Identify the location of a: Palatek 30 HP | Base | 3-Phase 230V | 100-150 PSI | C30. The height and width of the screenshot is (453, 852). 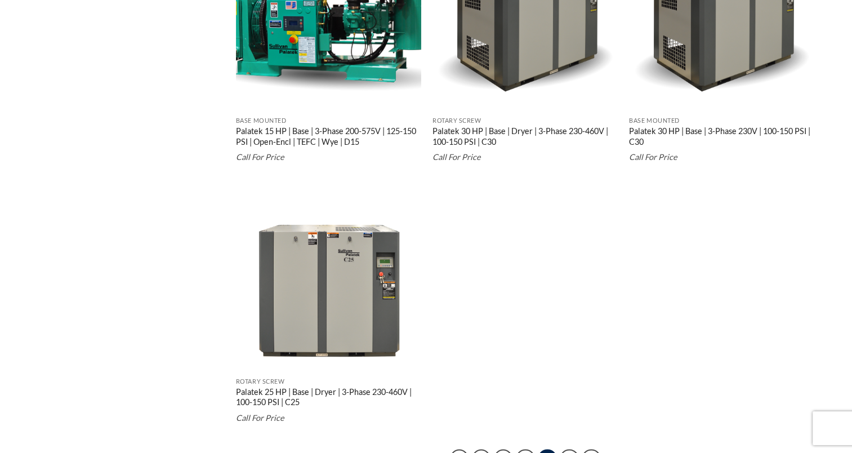
(722, 137).